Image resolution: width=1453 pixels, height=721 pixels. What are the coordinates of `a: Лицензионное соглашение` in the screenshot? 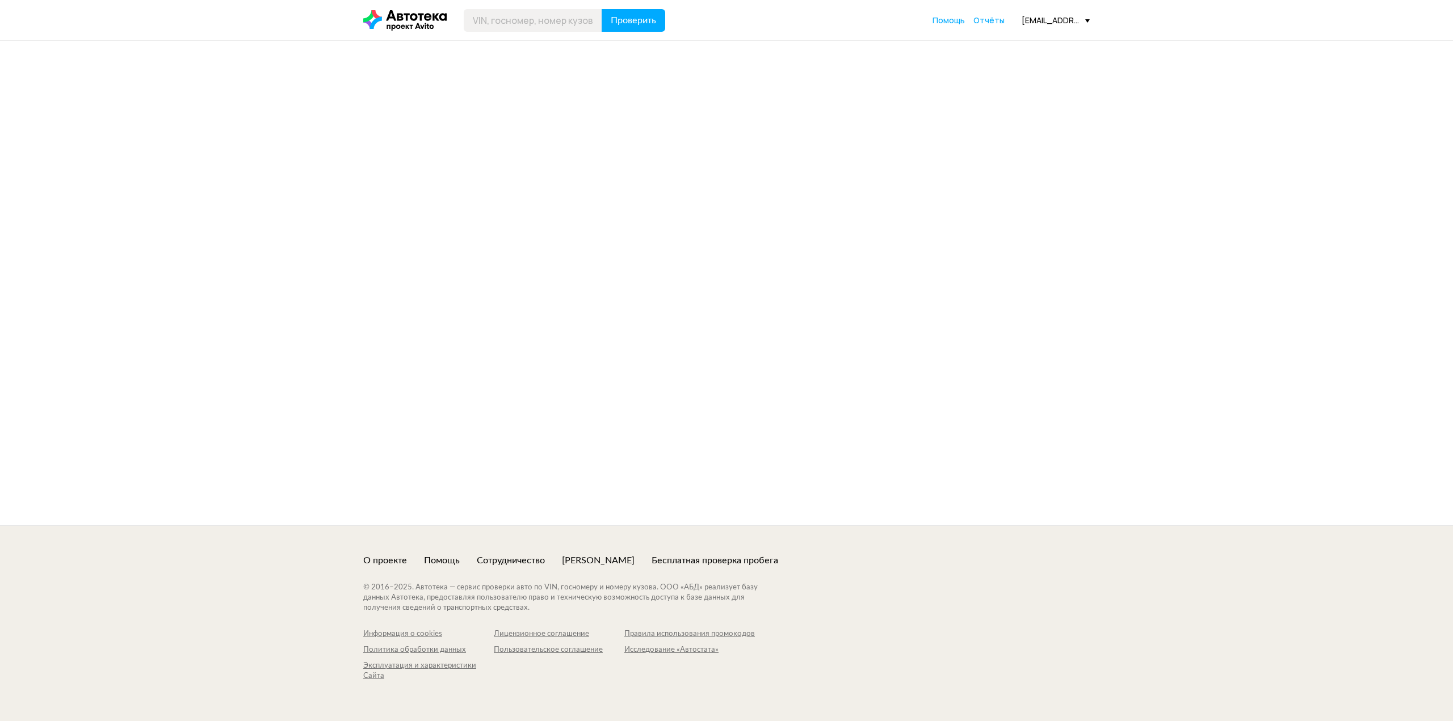 It's located at (559, 635).